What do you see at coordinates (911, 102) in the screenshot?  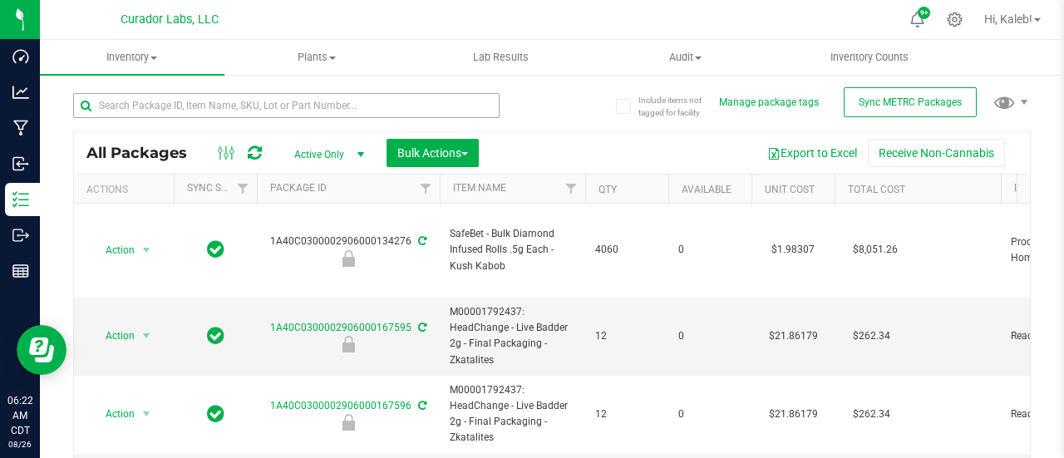 I see `button: Sync METRC Packages` at bounding box center [911, 102].